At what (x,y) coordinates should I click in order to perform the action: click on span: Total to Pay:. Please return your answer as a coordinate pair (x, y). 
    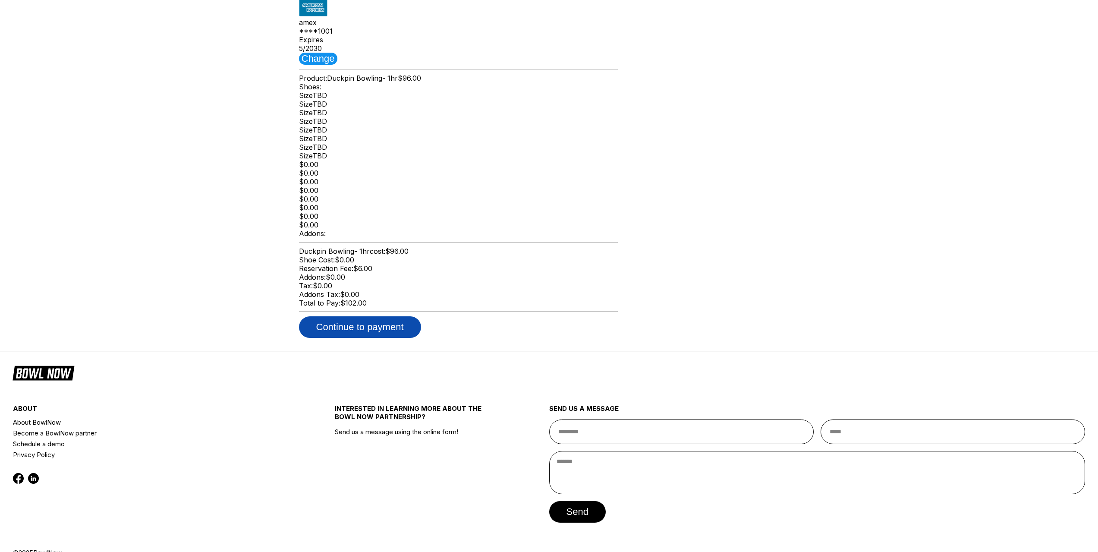
    Looking at the image, I should click on (320, 303).